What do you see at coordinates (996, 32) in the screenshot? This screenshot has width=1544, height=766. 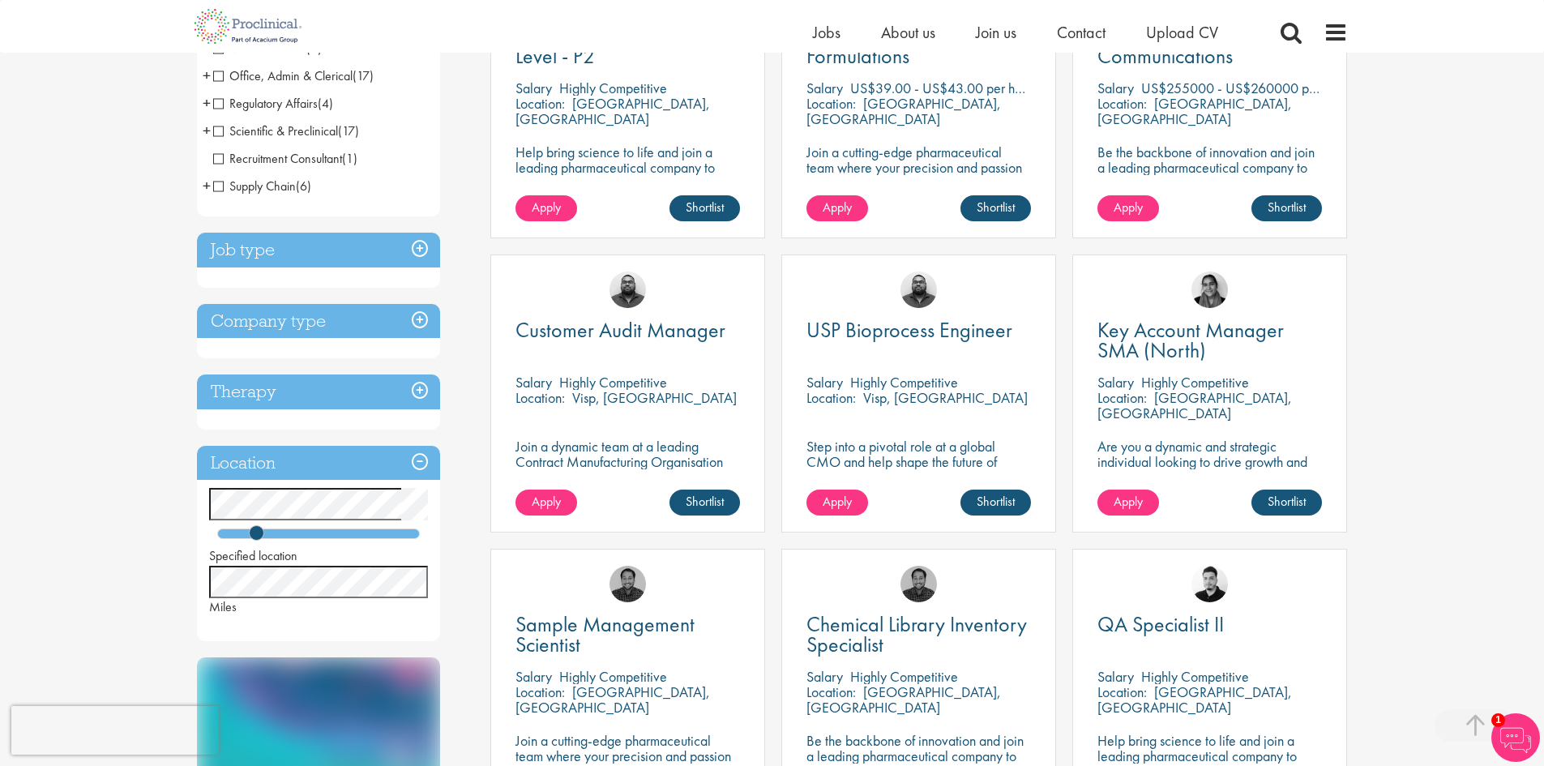 I see `span: Join us` at bounding box center [996, 32].